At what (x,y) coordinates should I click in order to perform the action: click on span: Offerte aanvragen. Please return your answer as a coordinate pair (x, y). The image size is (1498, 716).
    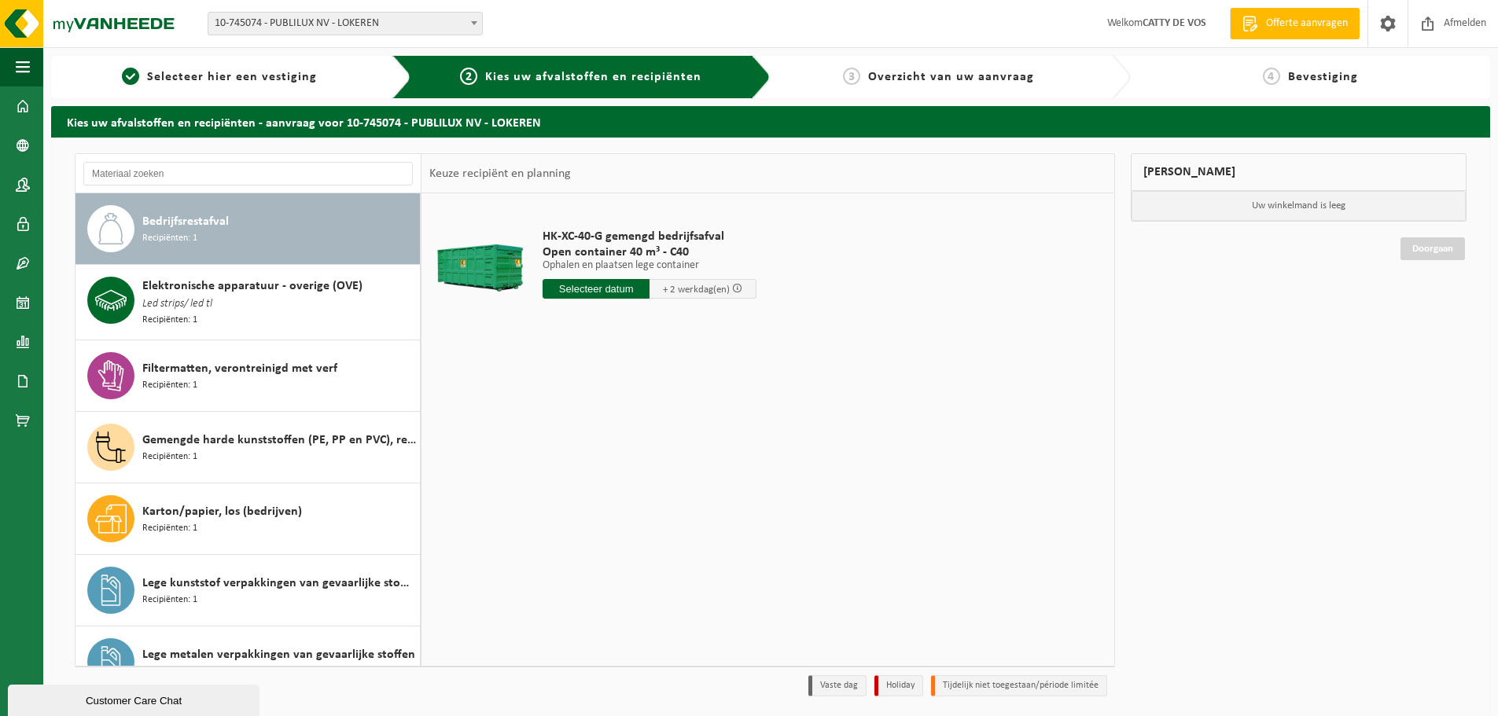
    Looking at the image, I should click on (1307, 24).